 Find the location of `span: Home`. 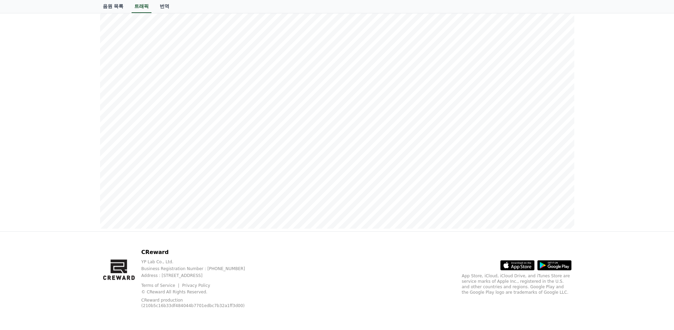

span: Home is located at coordinates (23, 230).